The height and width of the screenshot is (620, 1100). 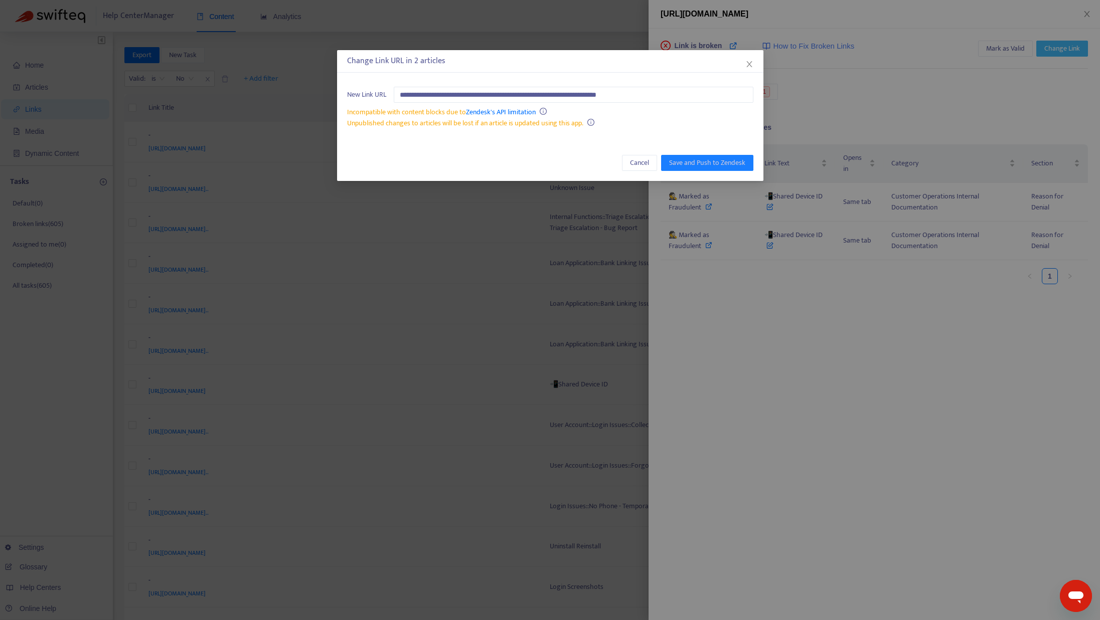 I want to click on span: Cancel, so click(x=639, y=163).